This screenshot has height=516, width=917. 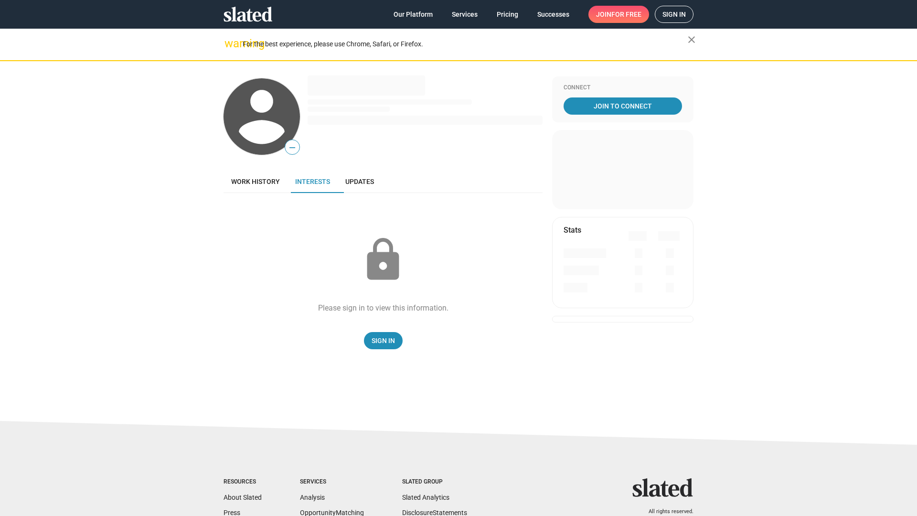 What do you see at coordinates (623, 106) in the screenshot?
I see `a: Join To Connect` at bounding box center [623, 106].